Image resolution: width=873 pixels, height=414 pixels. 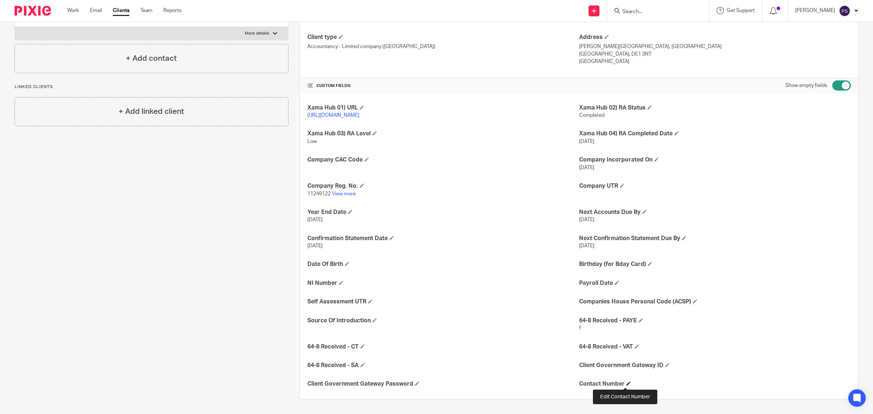 What do you see at coordinates (33, 11) in the screenshot?
I see `img: Pixie` at bounding box center [33, 11].